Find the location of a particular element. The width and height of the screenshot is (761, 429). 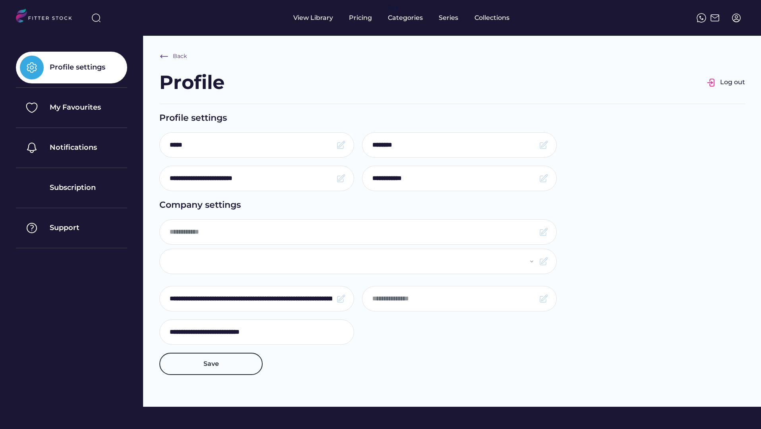

div: Company settings is located at coordinates (452, 205).